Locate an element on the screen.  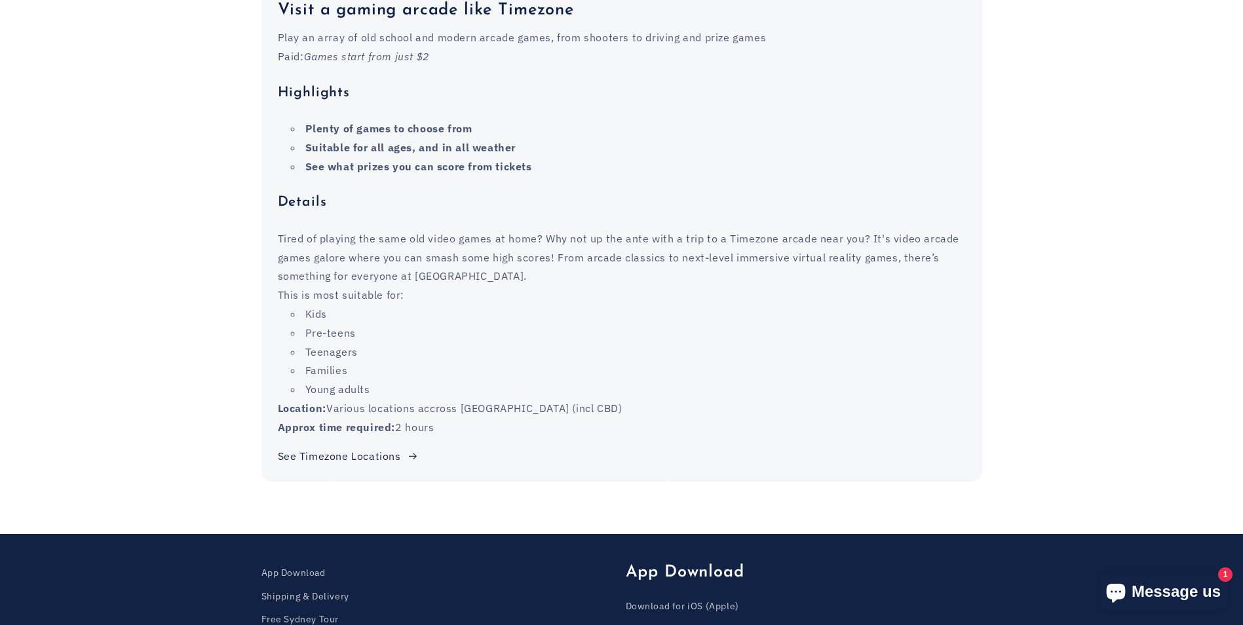
p: Play an array of old school and modern arcade games, from shooters to driving and prize games is located at coordinates (622, 37).